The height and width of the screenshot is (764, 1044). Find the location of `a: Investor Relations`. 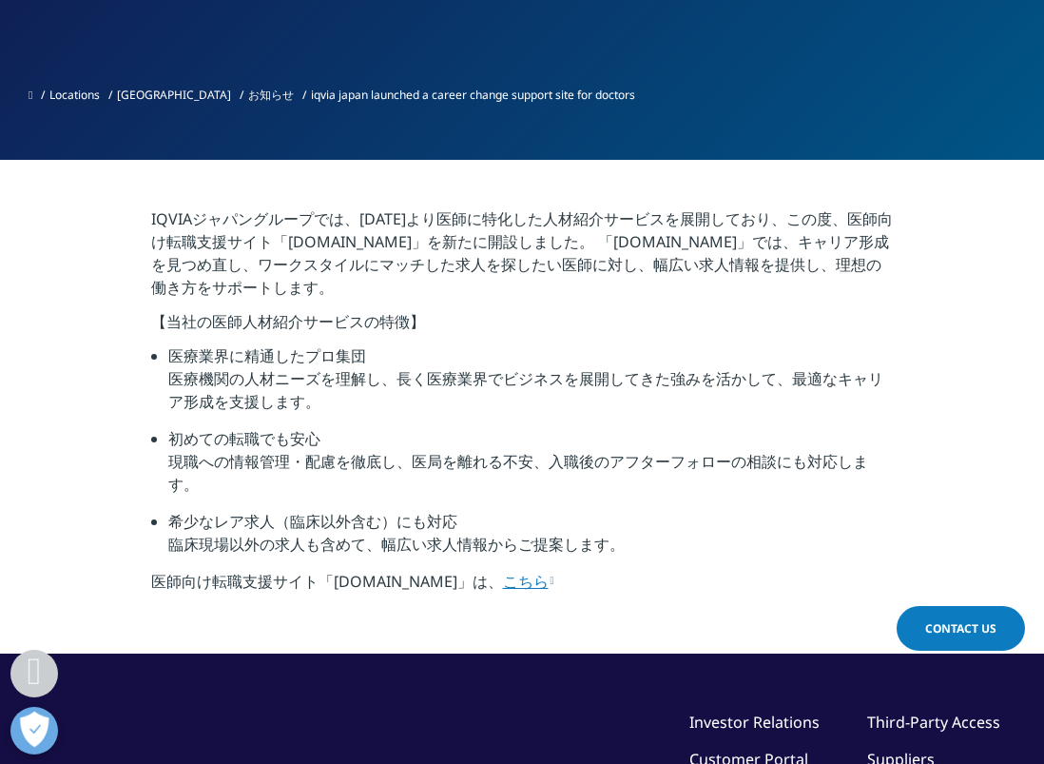

a: Investor Relations is located at coordinates (754, 722).